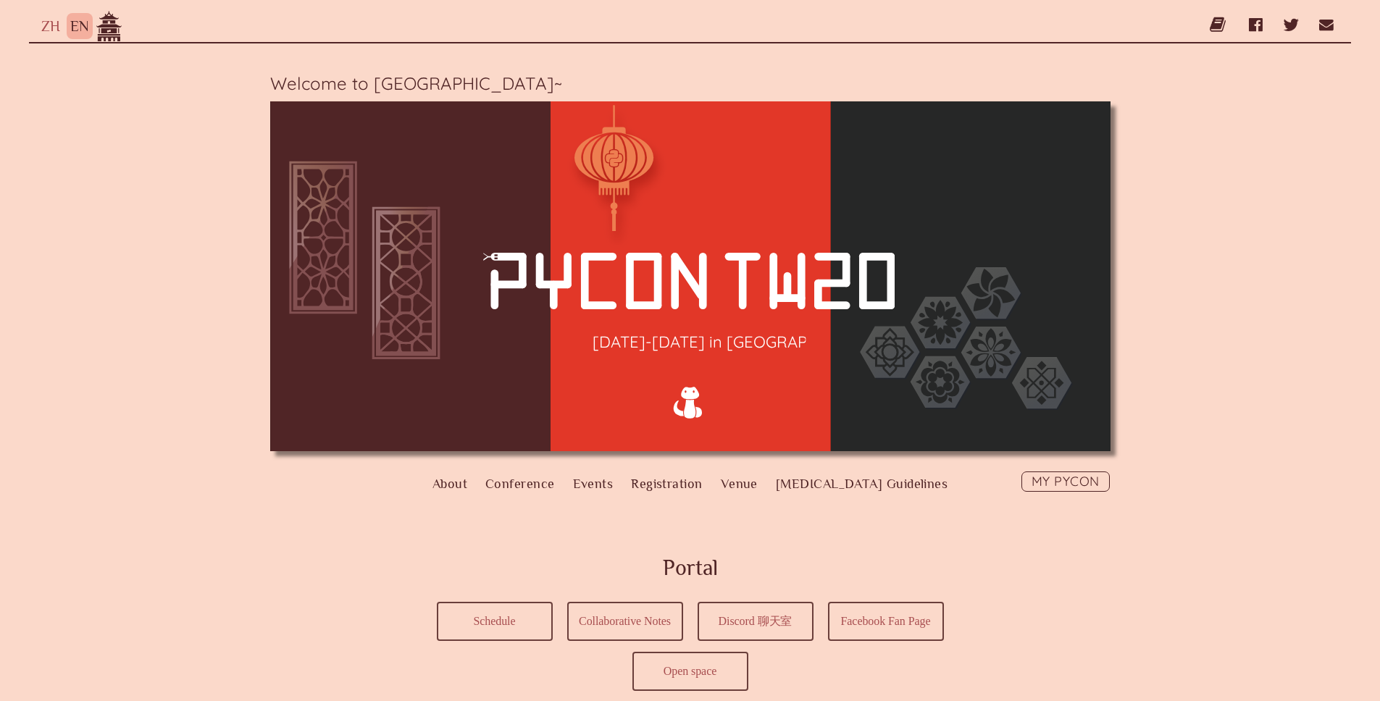  What do you see at coordinates (756, 622) in the screenshot?
I see `a: Discord 聊天室` at bounding box center [756, 622].